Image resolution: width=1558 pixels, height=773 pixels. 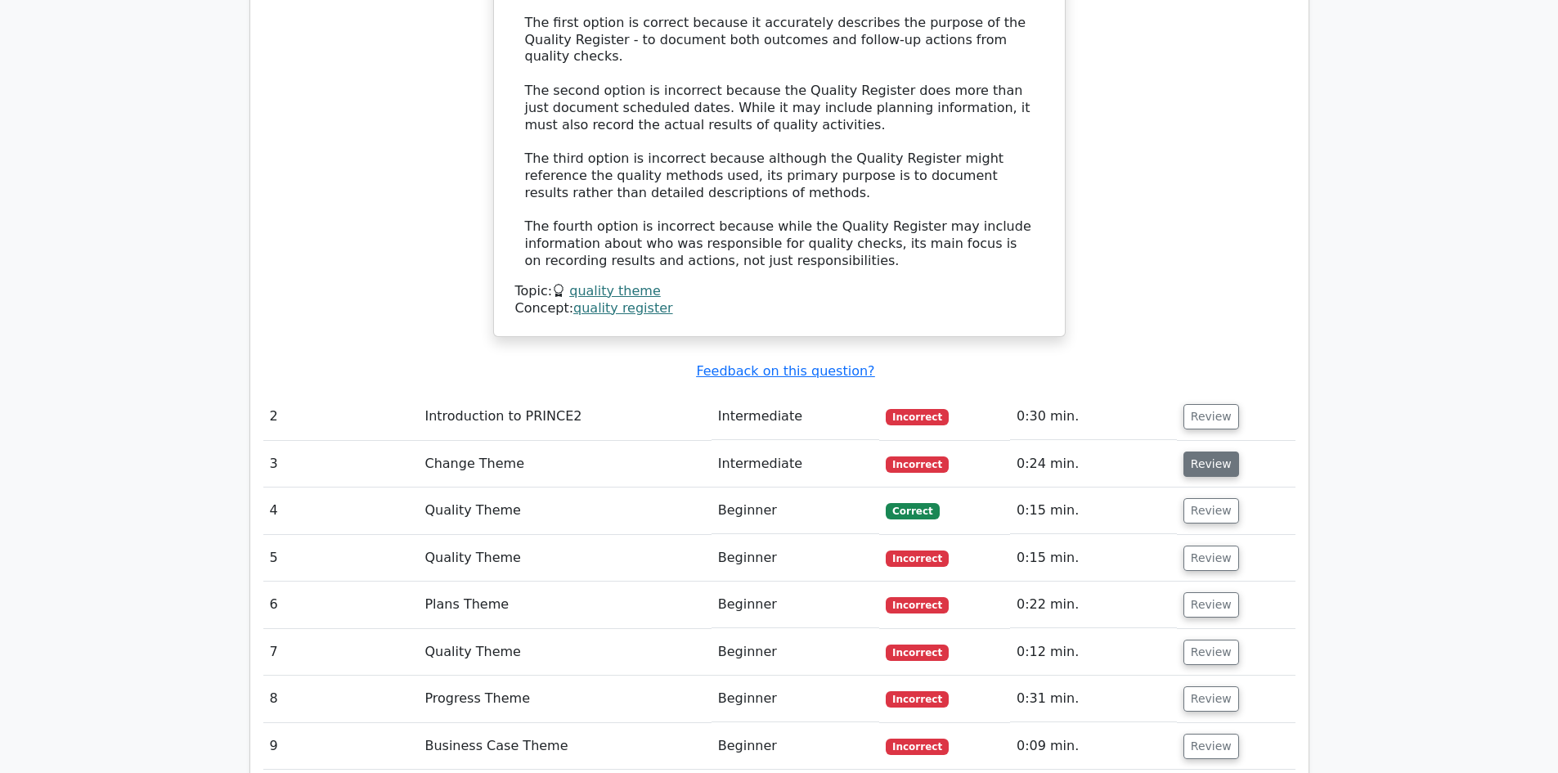 I want to click on td: 5, so click(x=341, y=558).